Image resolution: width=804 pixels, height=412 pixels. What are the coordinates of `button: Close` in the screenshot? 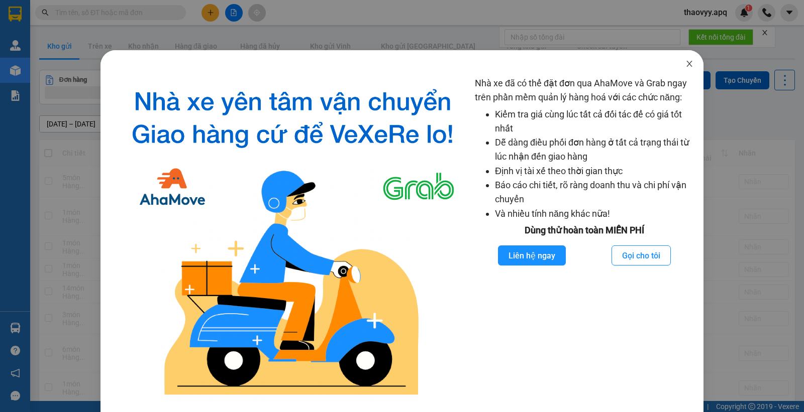 It's located at (689, 64).